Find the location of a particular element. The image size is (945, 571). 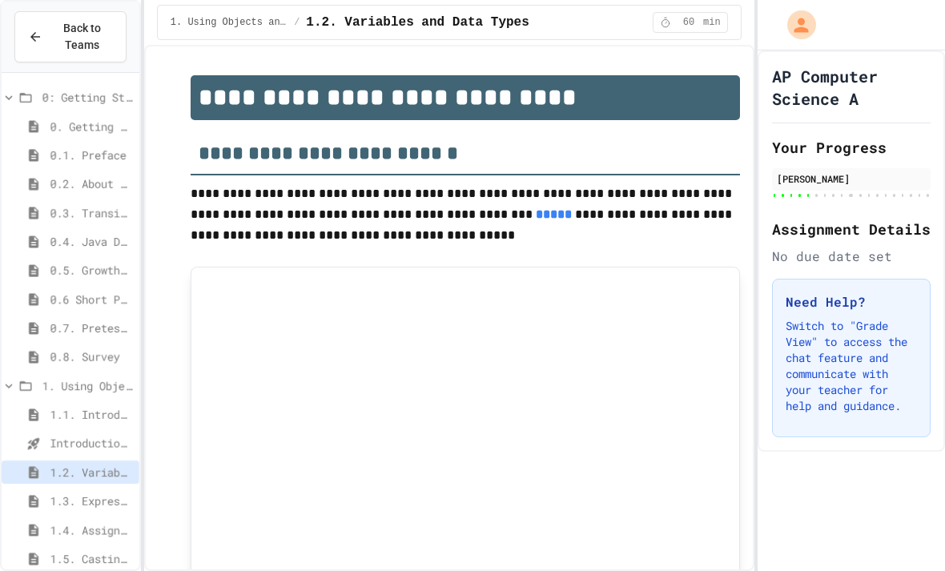

span: 0.5. Growth Mindset and Pair Programming is located at coordinates (91, 270).